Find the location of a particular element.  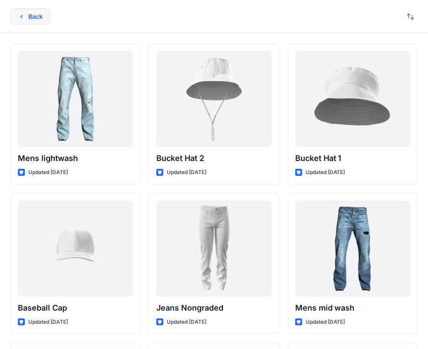

p: Jeans Nongraded is located at coordinates (214, 308).